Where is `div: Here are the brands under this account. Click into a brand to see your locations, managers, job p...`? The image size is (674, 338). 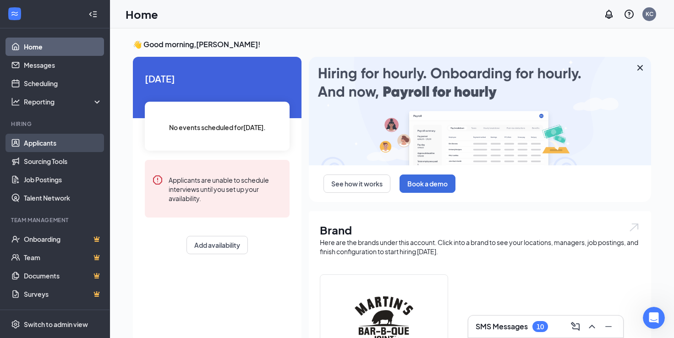 div: Here are the brands under this account. Click into a brand to see your locations, managers, job p... is located at coordinates (480, 247).